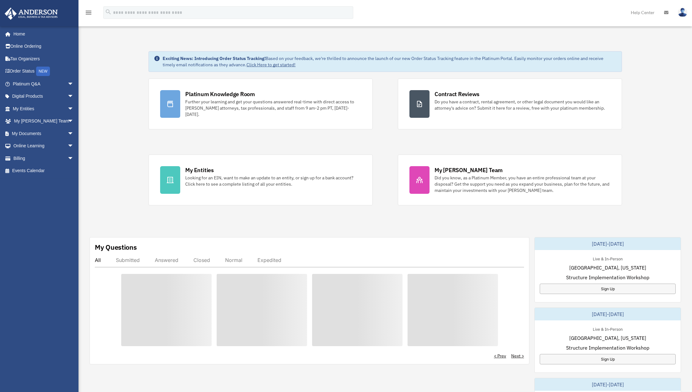  I want to click on i: search, so click(108, 12).